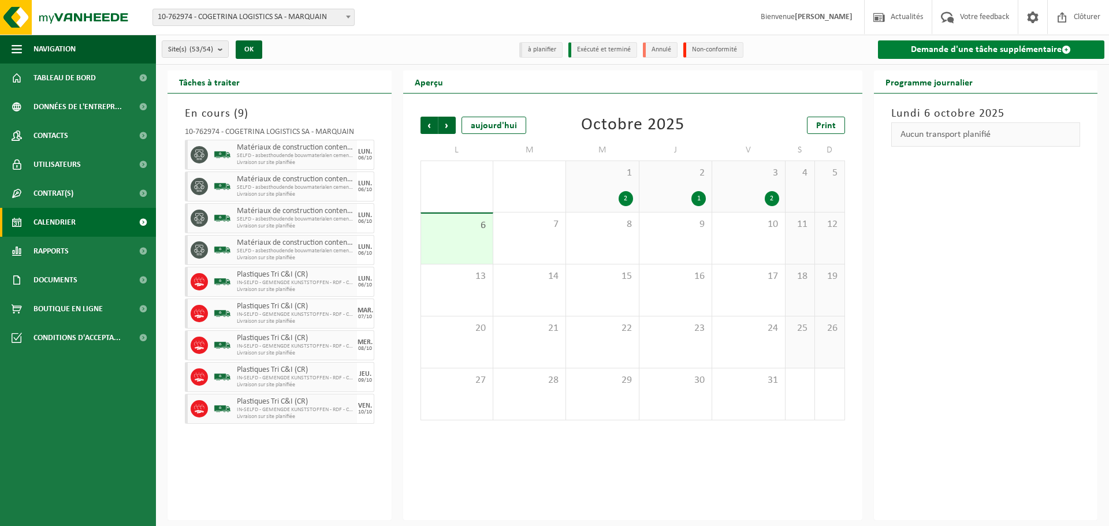 This screenshot has width=1109, height=526. What do you see at coordinates (53, 193) in the screenshot?
I see `span: Contrat(s)` at bounding box center [53, 193].